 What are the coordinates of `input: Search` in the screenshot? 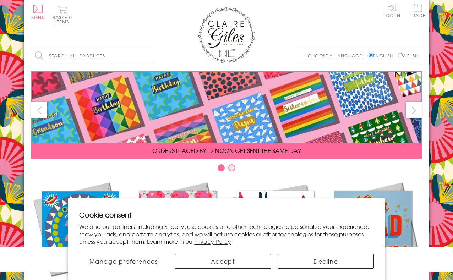 It's located at (152, 56).